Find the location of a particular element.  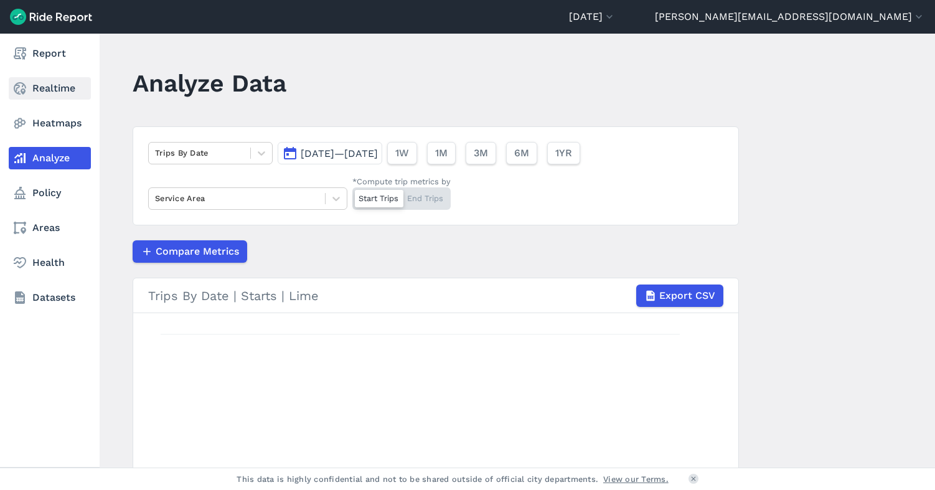

span: 1W is located at coordinates (402, 153).